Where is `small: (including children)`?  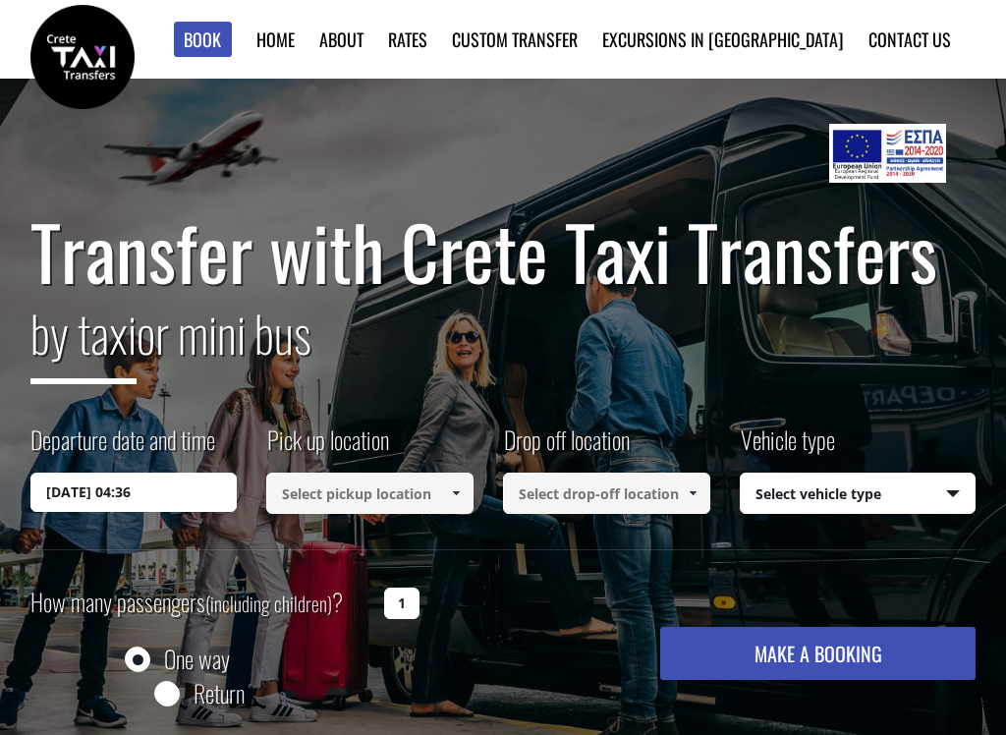 small: (including children) is located at coordinates (268, 603).